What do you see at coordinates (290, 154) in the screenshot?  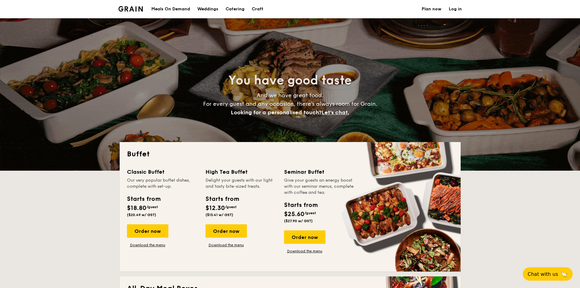 I see `h2: Buffet` at bounding box center [290, 154].